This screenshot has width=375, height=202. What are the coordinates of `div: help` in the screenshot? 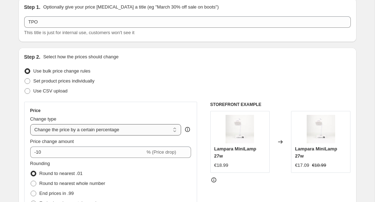 It's located at (187, 129).